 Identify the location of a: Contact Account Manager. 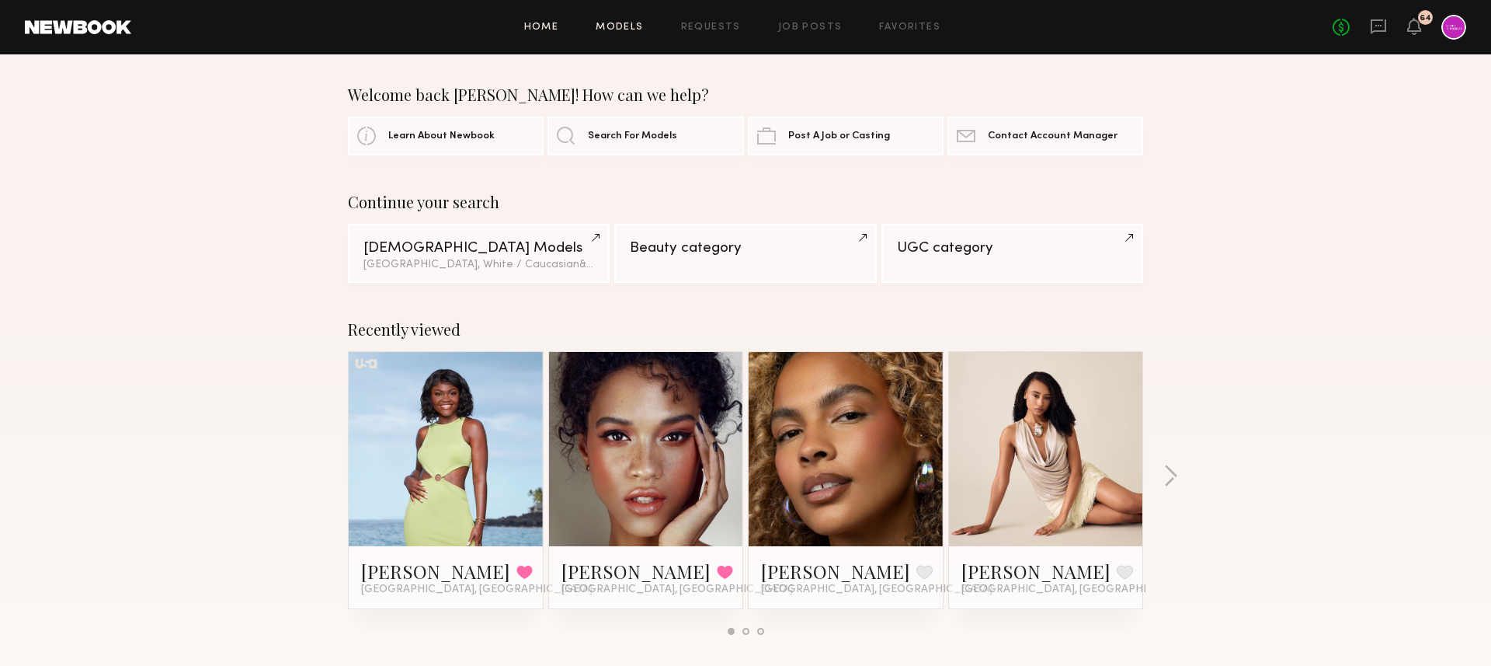
(1046, 136).